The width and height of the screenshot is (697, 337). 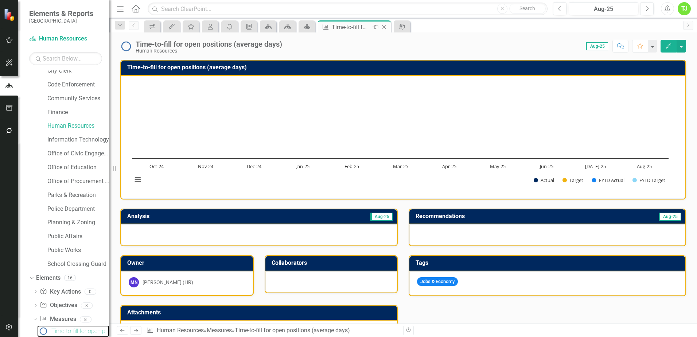 I want to click on button: Search, so click(x=528, y=9).